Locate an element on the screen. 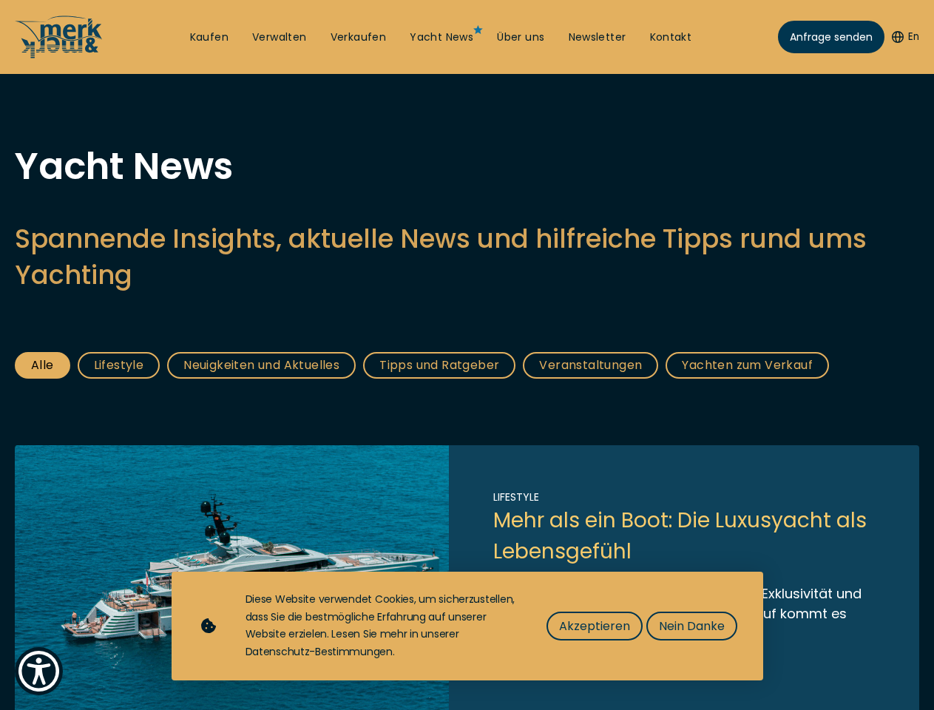 The width and height of the screenshot is (934, 710). a: Lifestyle is located at coordinates (119, 365).